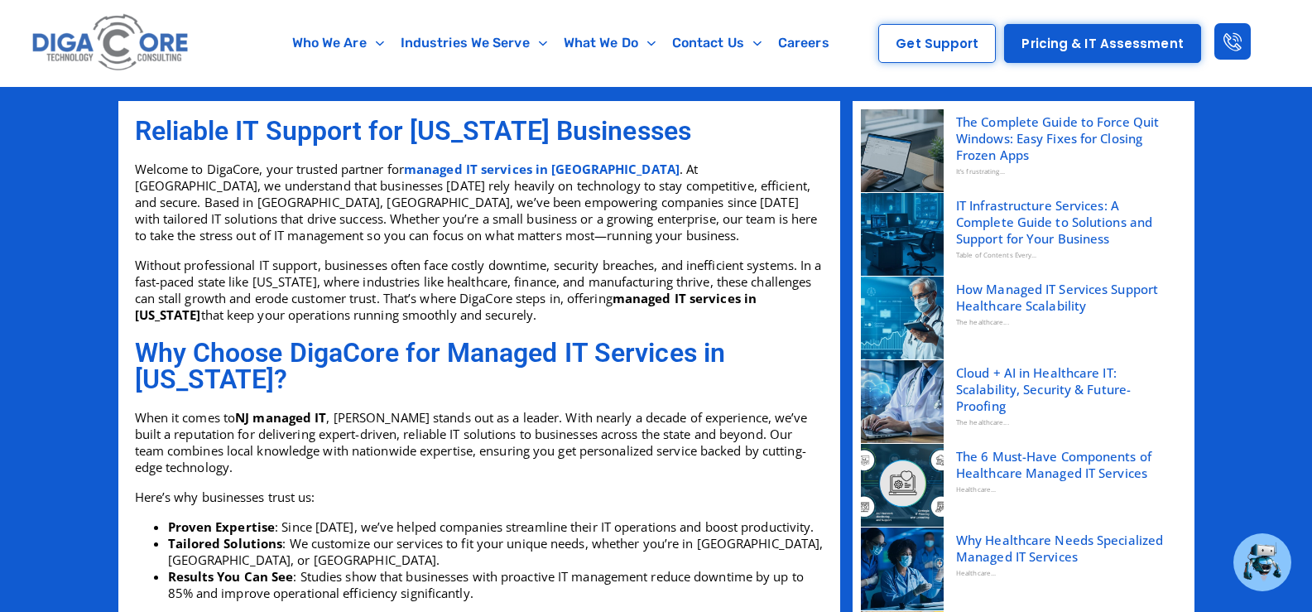 The image size is (1312, 612). What do you see at coordinates (473, 43) in the screenshot?
I see `a: Industries We Serve` at bounding box center [473, 43].